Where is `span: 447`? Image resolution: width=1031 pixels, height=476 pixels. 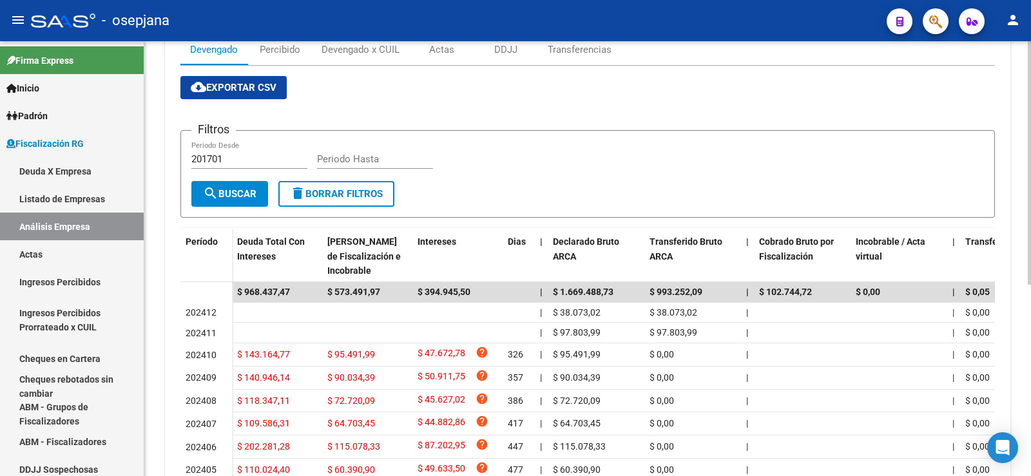 span: 447 is located at coordinates (515, 446).